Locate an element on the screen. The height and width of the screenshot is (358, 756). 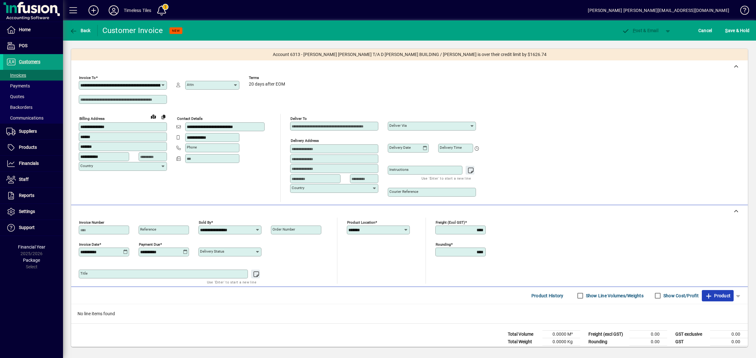
span: Package is located at coordinates (32, 261).